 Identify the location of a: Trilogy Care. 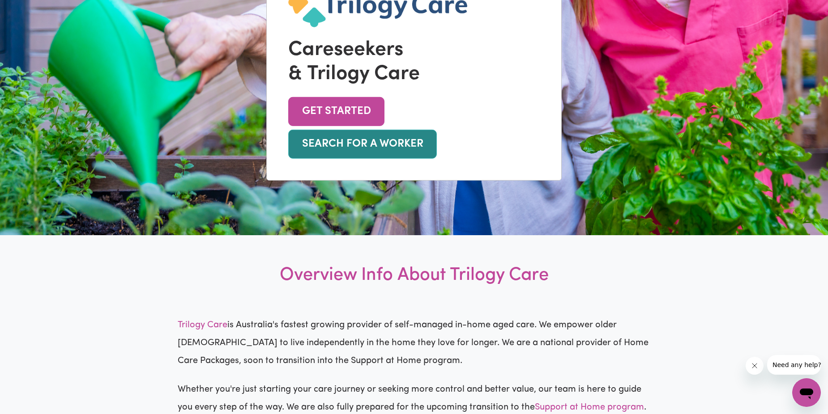
(202, 325).